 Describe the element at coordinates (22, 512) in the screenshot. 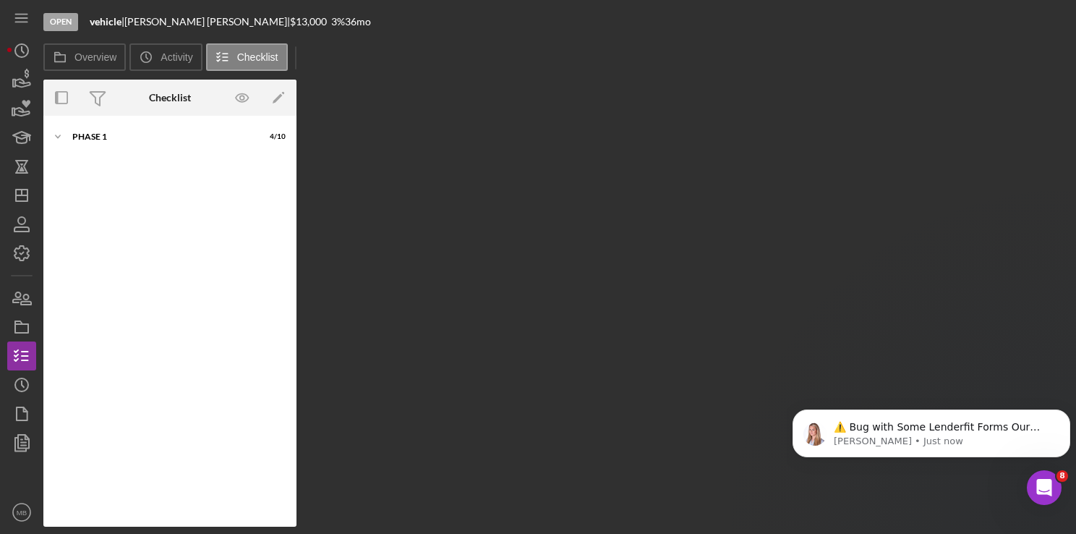

I see `text: MB` at that location.